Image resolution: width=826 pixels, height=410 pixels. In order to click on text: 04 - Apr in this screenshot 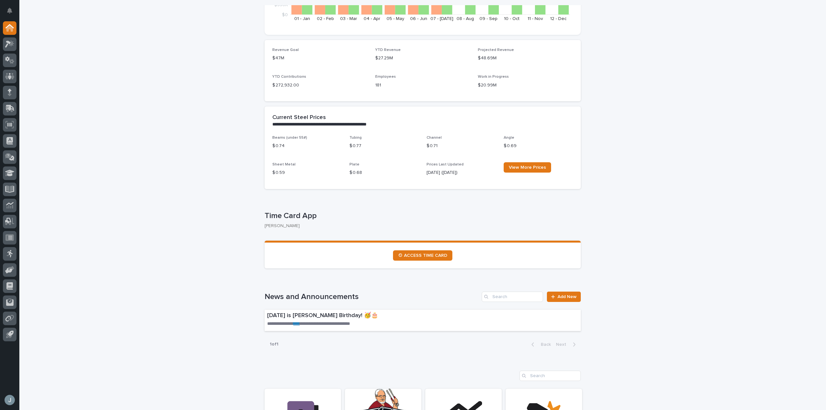, I will do `click(372, 19)`.